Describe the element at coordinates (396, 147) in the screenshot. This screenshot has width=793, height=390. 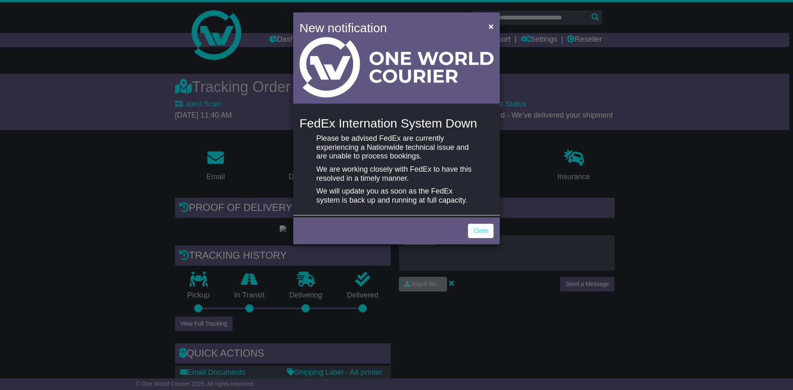
I see `p: Please be advised FedEx are currently experiencing a Nationwide technical issue and are unable to...` at that location.